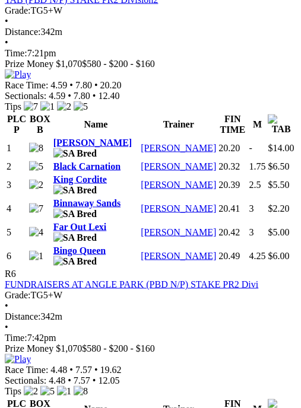  Describe the element at coordinates (232, 148) in the screenshot. I see `td: 20.20` at that location.